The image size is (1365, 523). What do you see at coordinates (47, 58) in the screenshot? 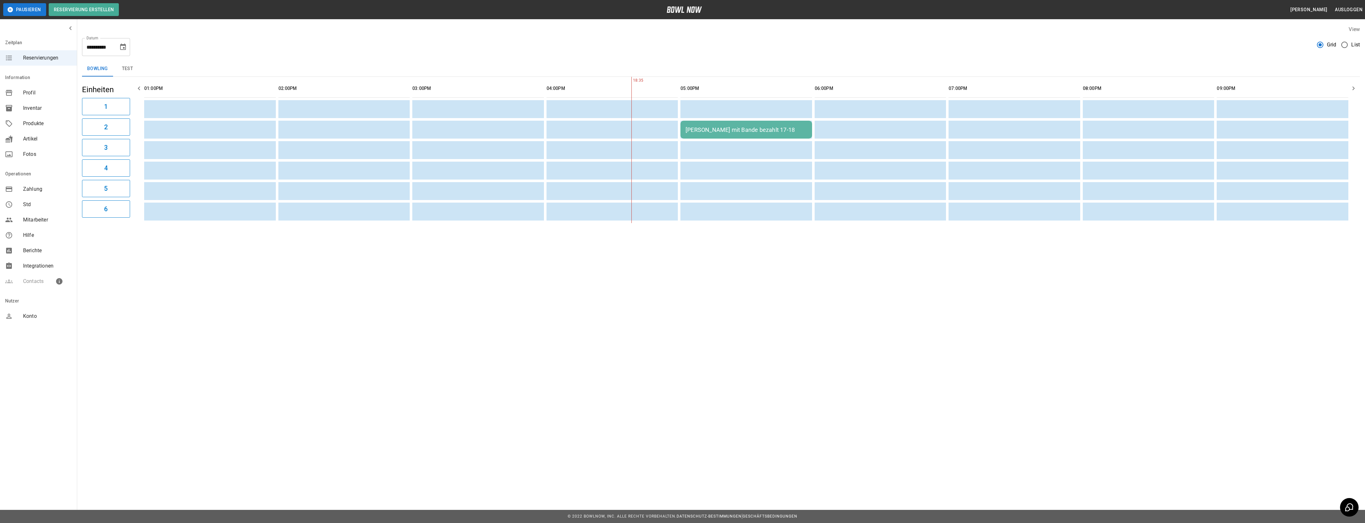
I see `span: Reservierungen` at bounding box center [47, 58].